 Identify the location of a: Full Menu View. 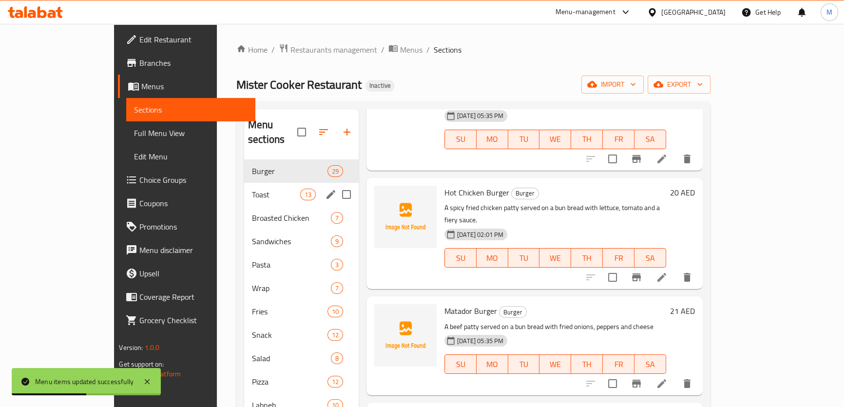
(191, 133).